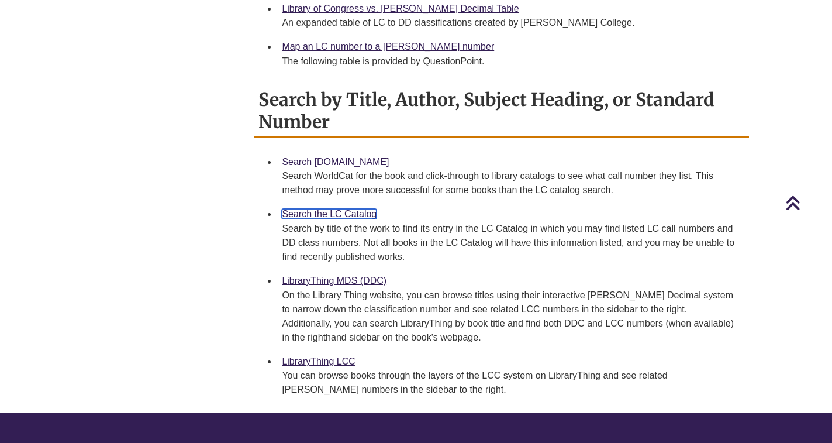 Image resolution: width=832 pixels, height=443 pixels. I want to click on a: LibraryThing MDS (DDC), so click(334, 280).